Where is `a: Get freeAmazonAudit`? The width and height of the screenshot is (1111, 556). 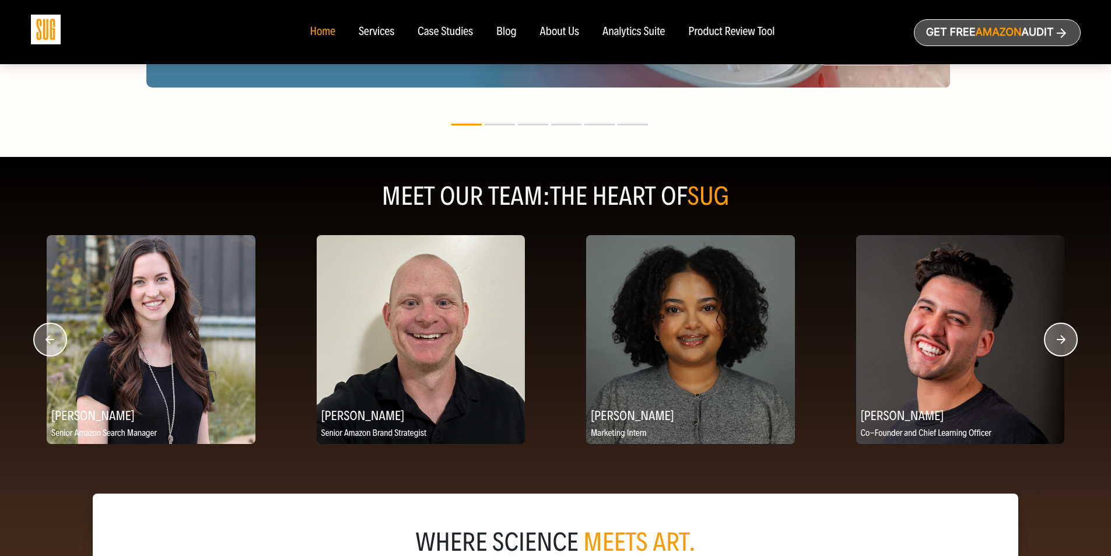 a: Get freeAmazonAudit is located at coordinates (997, 33).